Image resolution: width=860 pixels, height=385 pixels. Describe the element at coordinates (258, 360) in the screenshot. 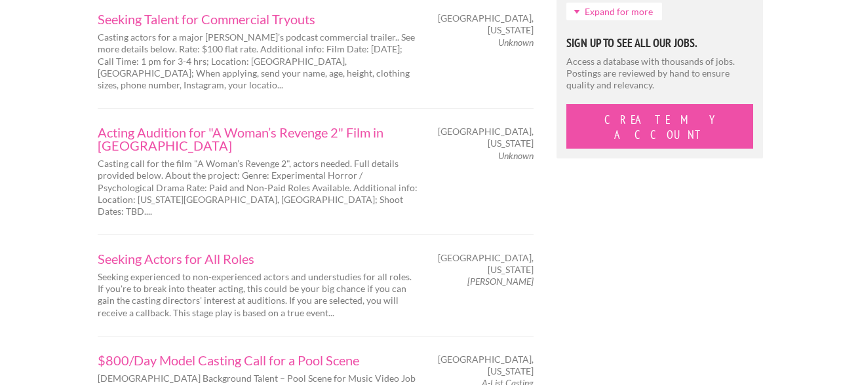

I see `a: $800/Day Model Casting Call for a Pool Scene` at that location.